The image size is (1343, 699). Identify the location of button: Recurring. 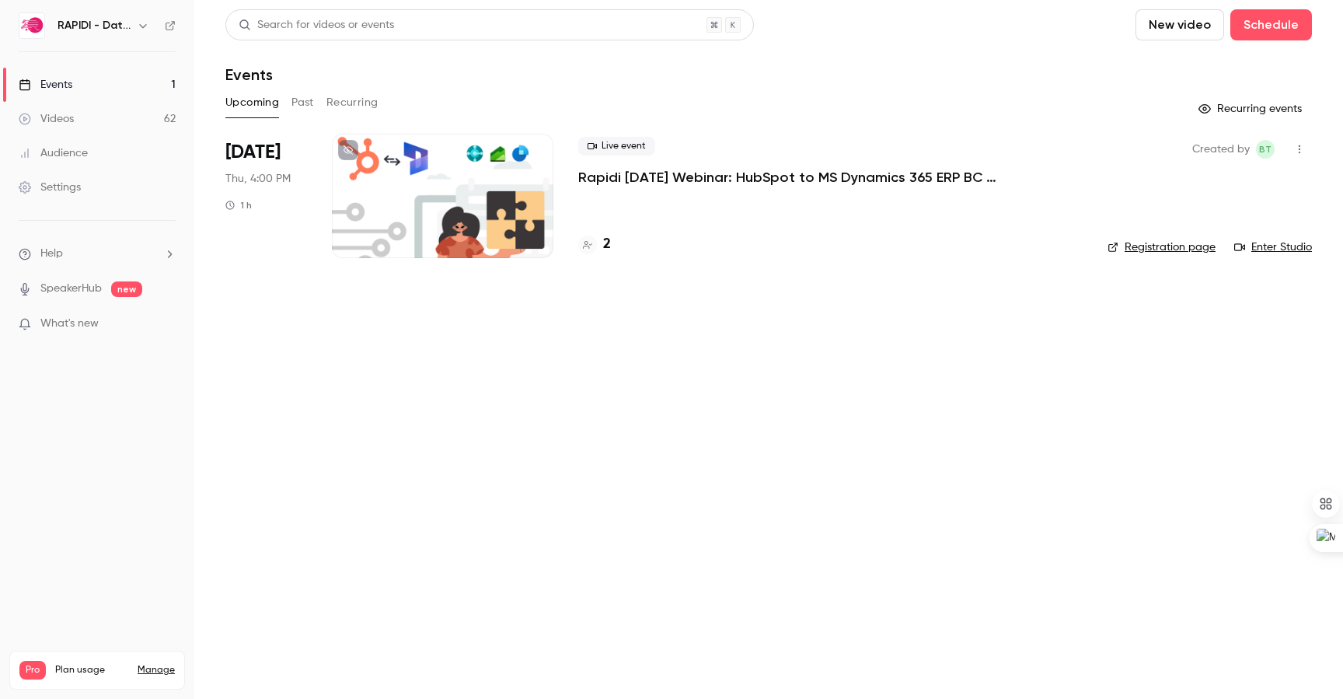
(352, 103).